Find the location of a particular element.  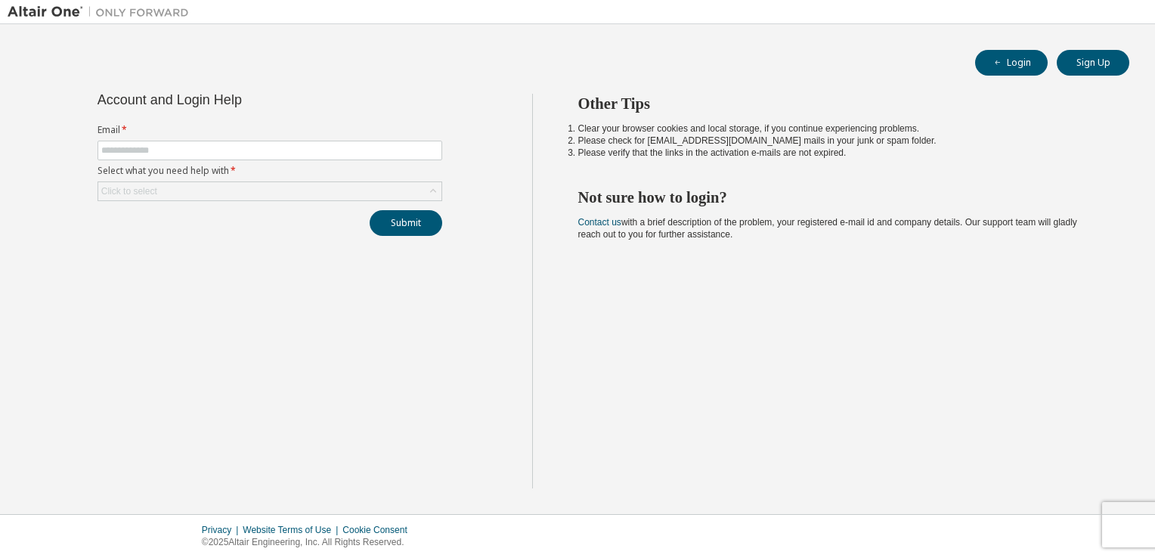

div: Privacy is located at coordinates (222, 530).